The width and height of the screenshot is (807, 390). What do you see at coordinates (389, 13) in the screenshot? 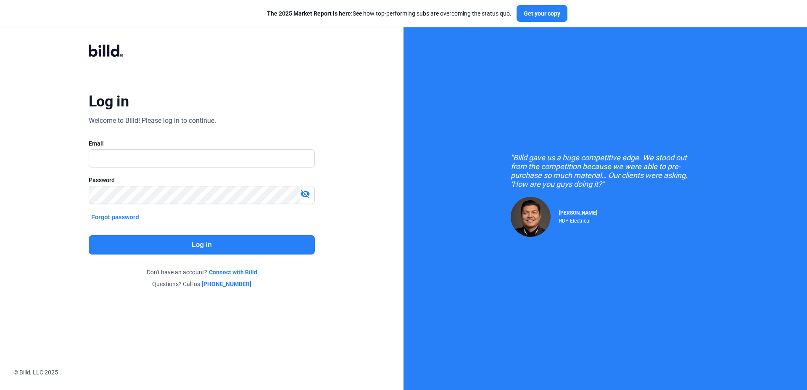
I see `div: See how top-performing subs are overcoming the status quo.` at bounding box center [389, 13].